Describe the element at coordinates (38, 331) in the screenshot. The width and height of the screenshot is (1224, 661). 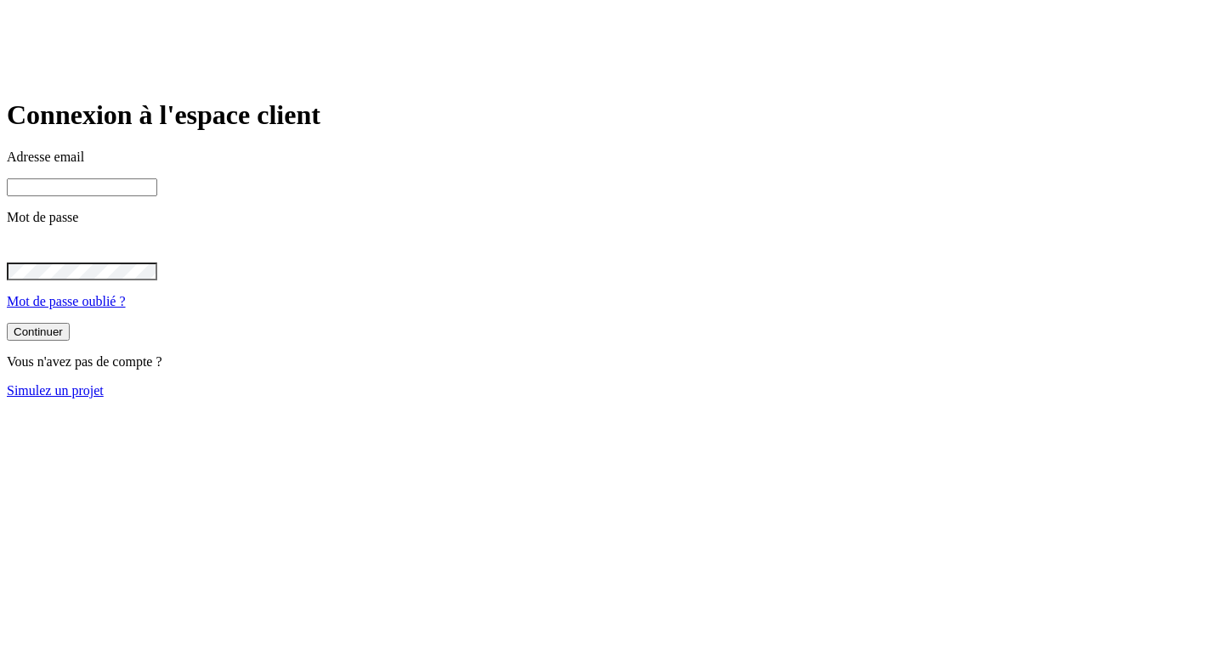
I see `div: Continuer` at that location.